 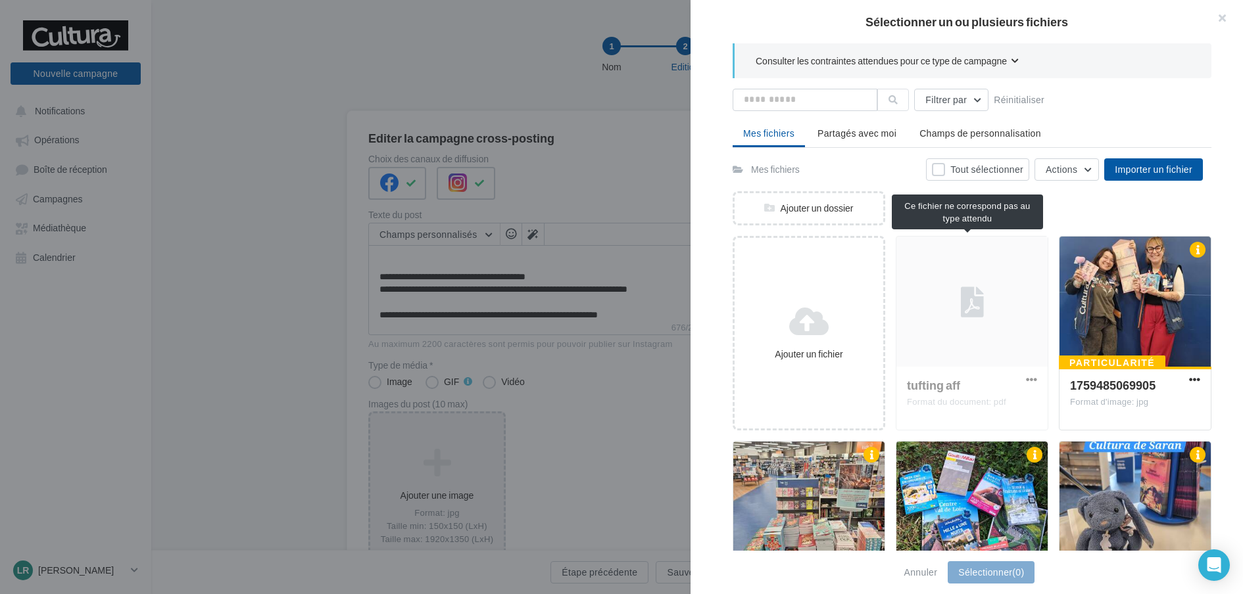 I want to click on h2: Sélectionner un ou plusieurs fichiers, so click(x=967, y=22).